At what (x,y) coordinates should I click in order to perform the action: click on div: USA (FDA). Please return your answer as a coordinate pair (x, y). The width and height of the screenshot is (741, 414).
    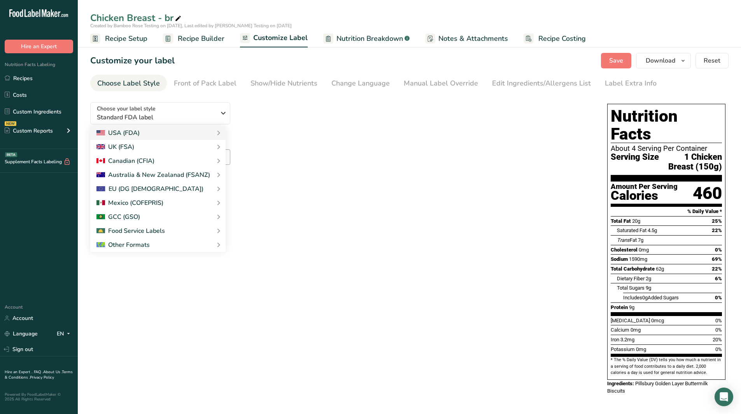
    Looking at the image, I should click on (118, 133).